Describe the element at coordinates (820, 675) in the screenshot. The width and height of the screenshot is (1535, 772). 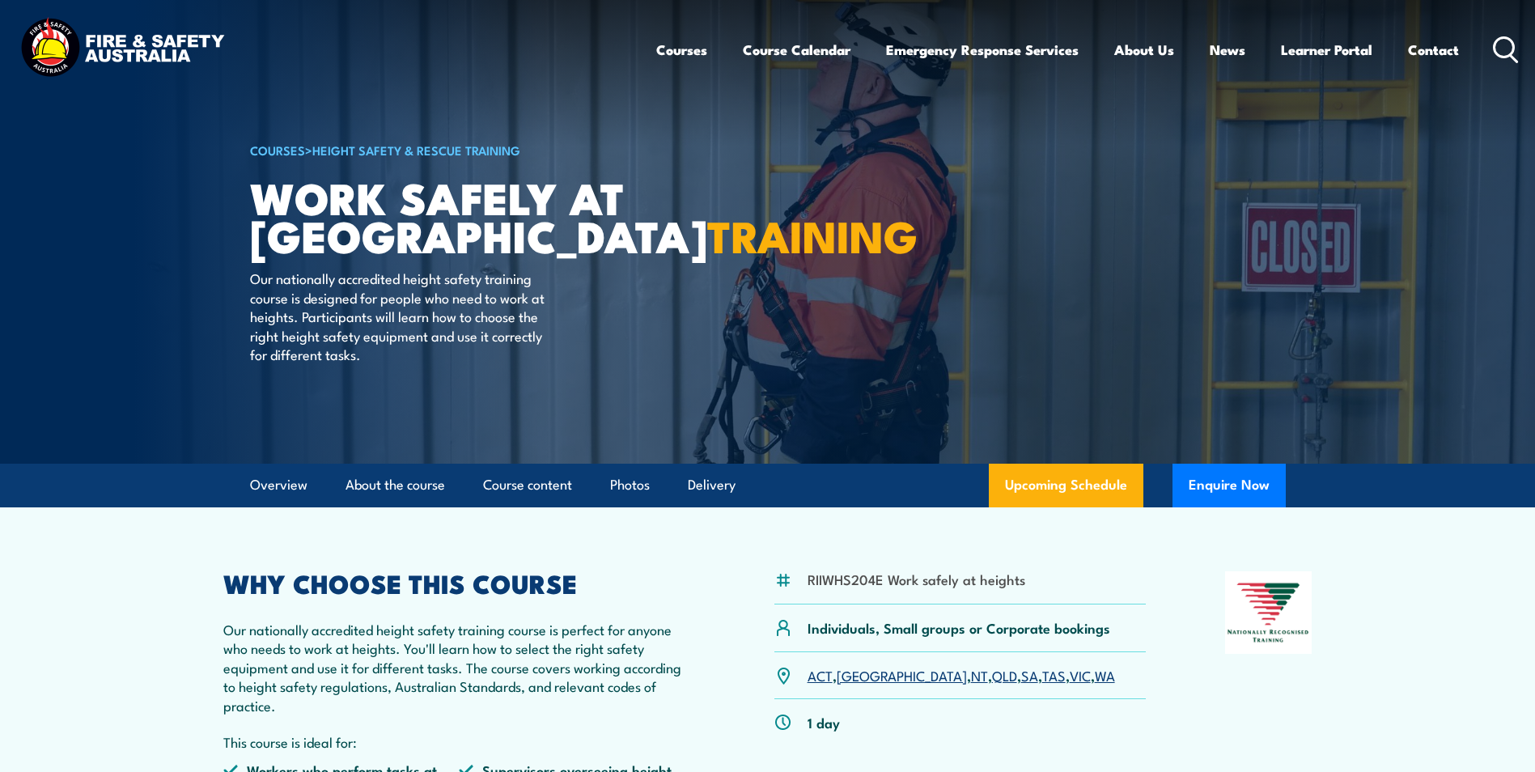
I see `a: ACT` at that location.